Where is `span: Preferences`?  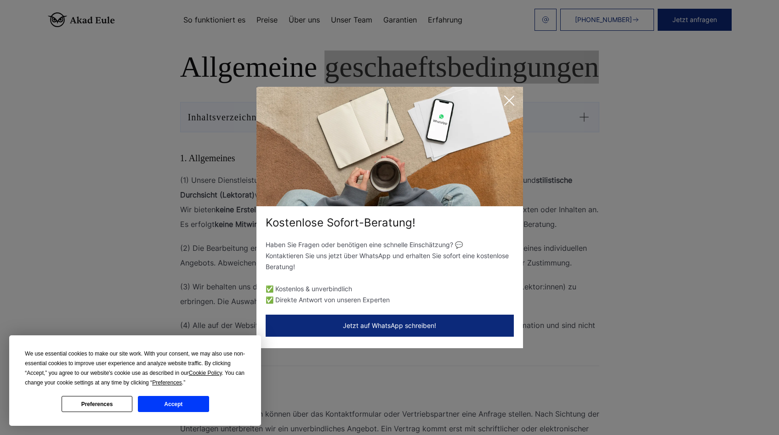
span: Preferences is located at coordinates (167, 383).